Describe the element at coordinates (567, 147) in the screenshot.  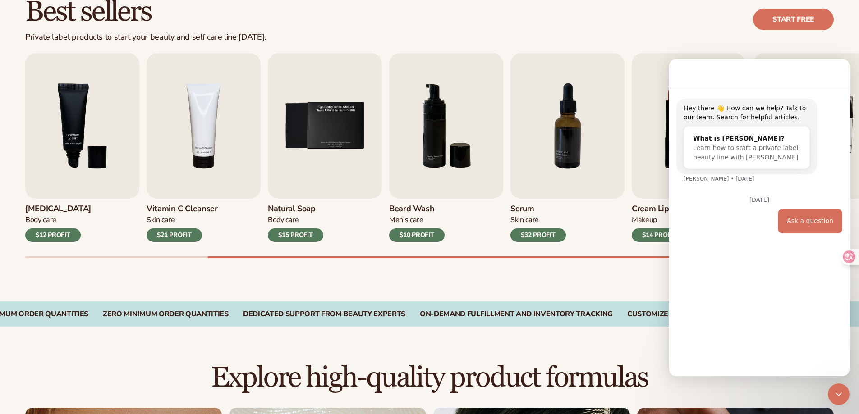
I see `a: 7 / 9` at that location.